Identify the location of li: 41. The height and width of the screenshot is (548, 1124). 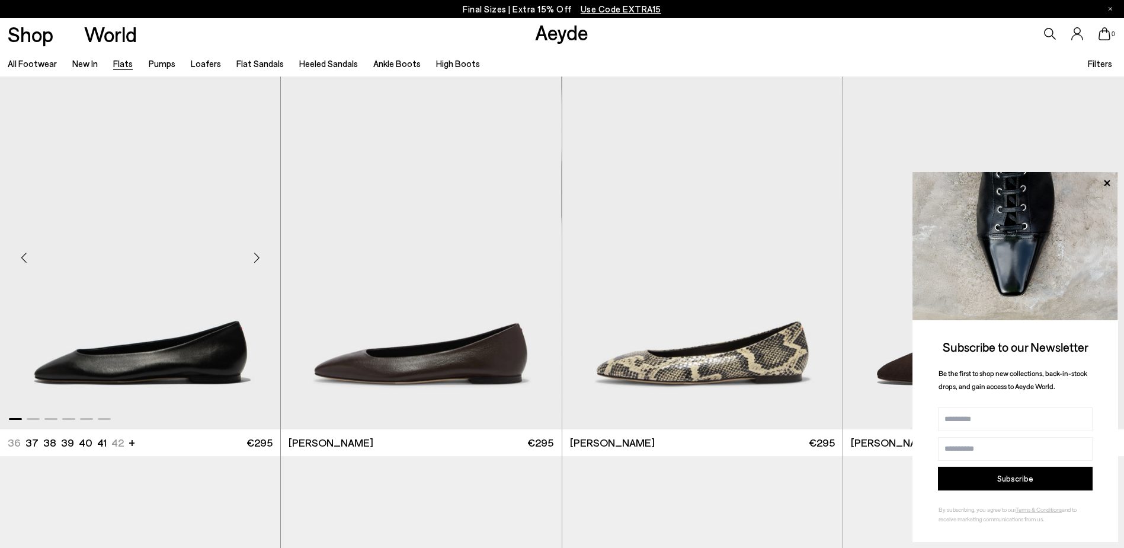
(102, 442).